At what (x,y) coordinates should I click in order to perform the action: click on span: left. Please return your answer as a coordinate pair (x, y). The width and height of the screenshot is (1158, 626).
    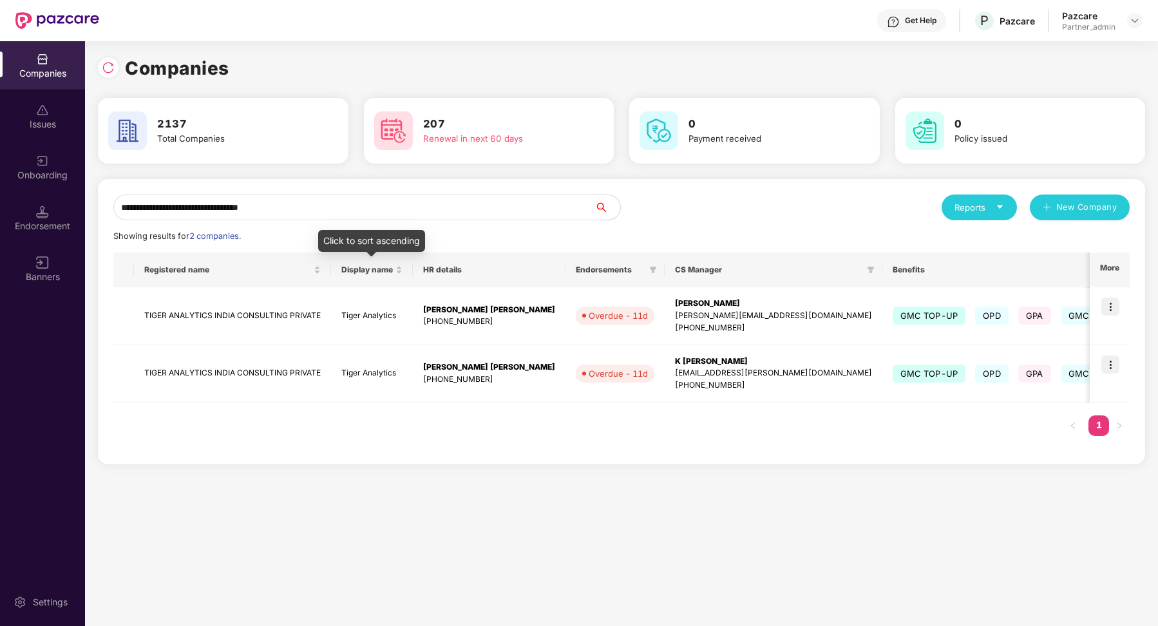
    Looking at the image, I should click on (1073, 426).